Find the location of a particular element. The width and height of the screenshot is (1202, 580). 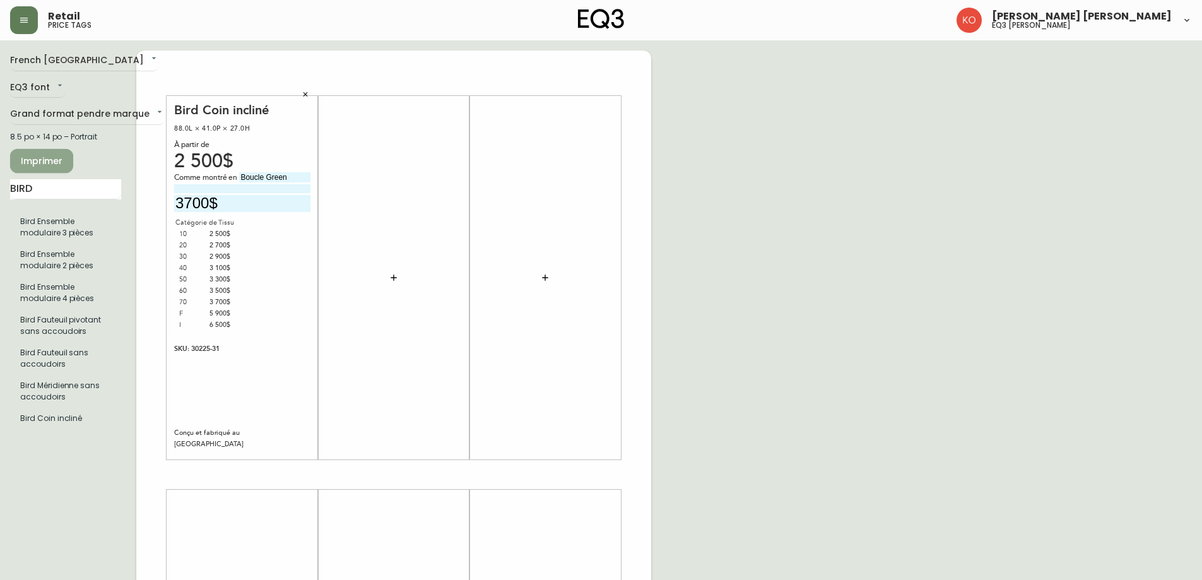

span: Imprimer is located at coordinates (42, 161).